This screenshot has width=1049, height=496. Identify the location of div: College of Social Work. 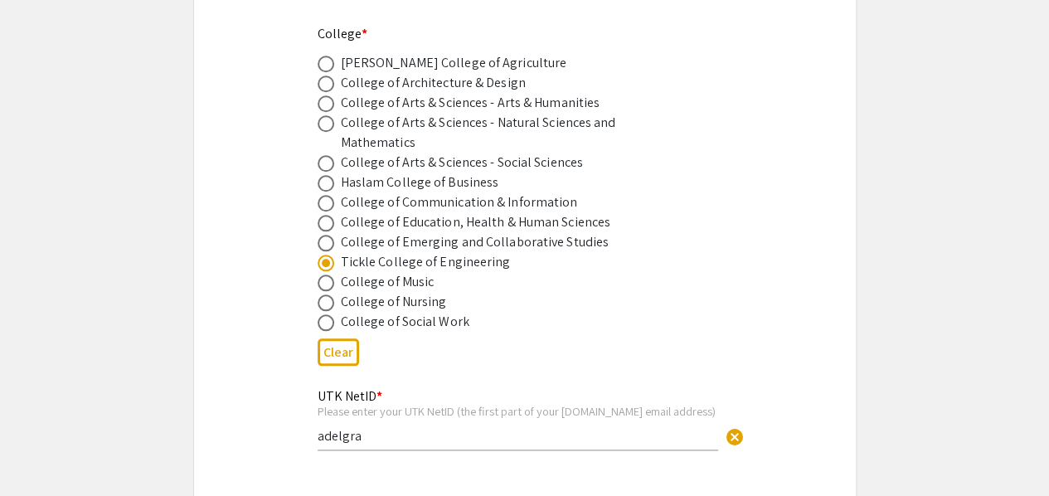
(405, 322).